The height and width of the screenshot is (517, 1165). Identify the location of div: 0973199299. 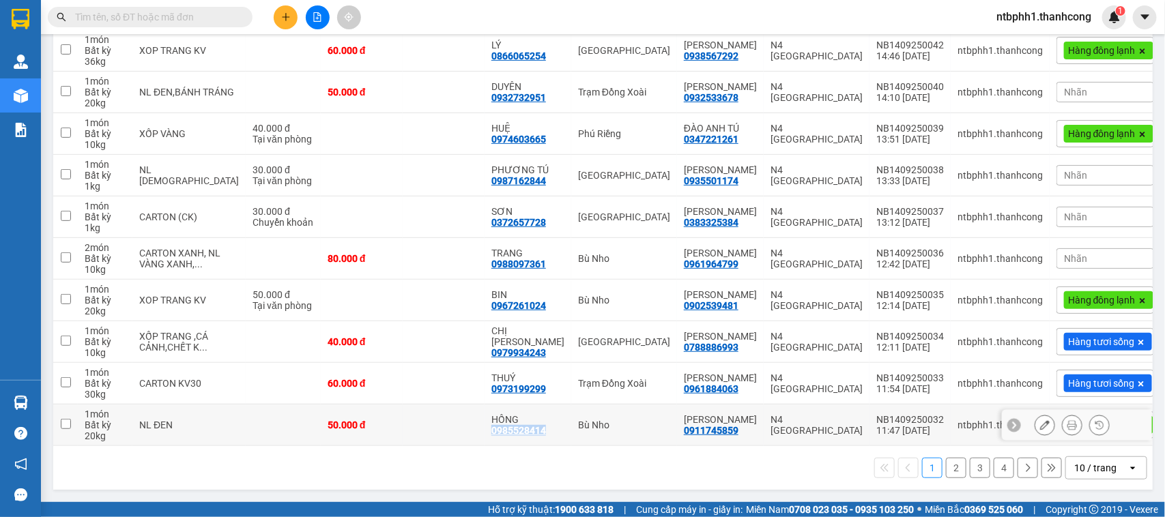
(519, 389).